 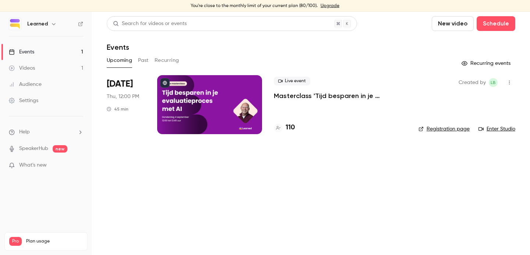 I want to click on span: Plan usage, so click(x=55, y=241).